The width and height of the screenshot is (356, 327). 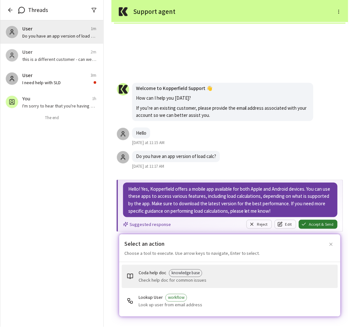 I want to click on span: 3m, so click(x=93, y=75).